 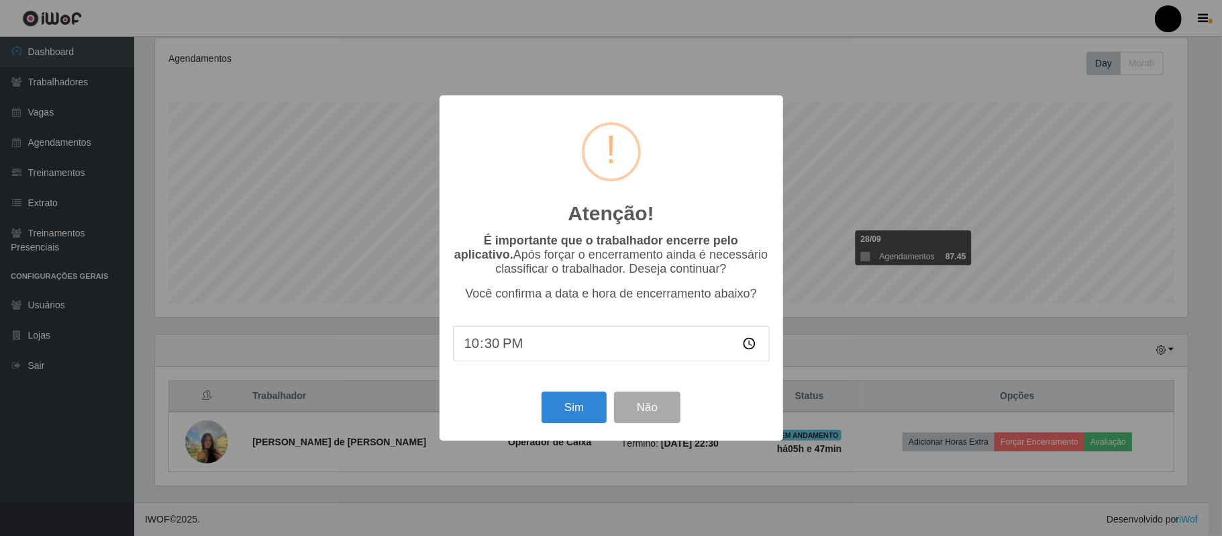 What do you see at coordinates (596, 247) in the screenshot?
I see `b: É importante que o trabalhador encerre pelo aplicativo.` at bounding box center [596, 247].